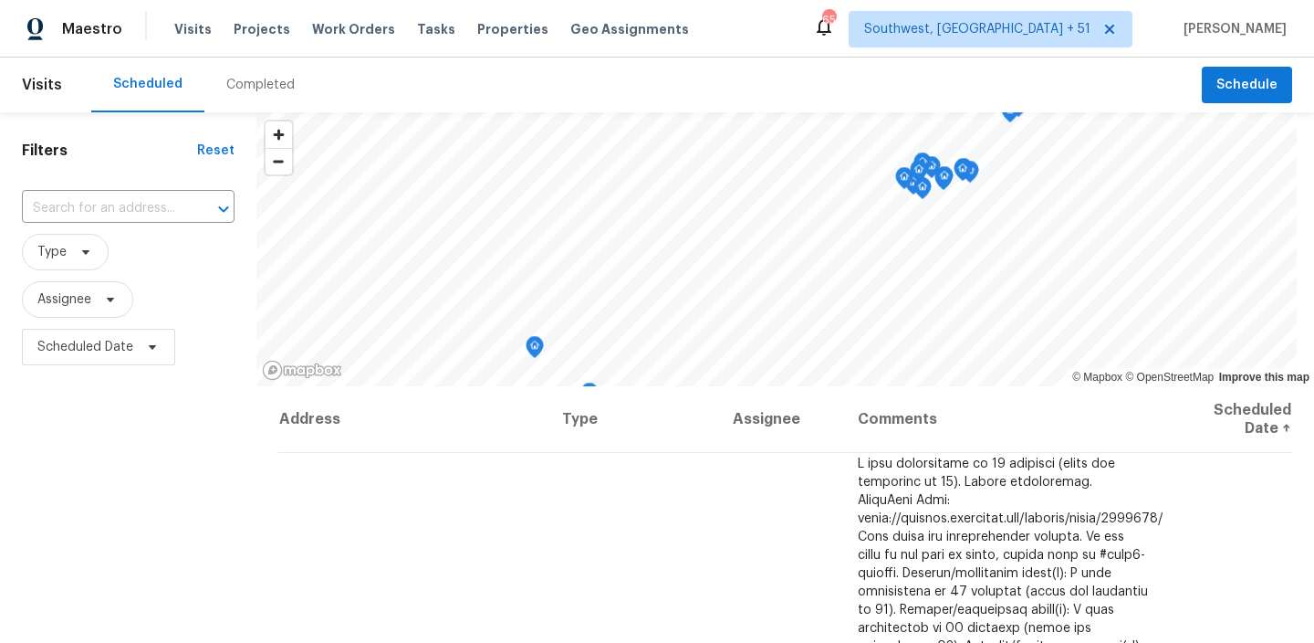  I want to click on div: Scheduled, so click(148, 84).